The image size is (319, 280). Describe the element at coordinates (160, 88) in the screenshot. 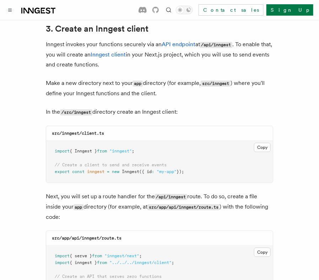

I see `p: Make a new directory next to your directory (for example, ) where you'll define your Inngest func...` at that location.